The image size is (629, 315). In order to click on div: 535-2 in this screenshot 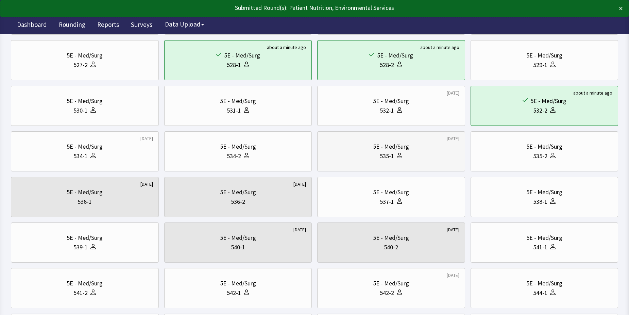, I will do `click(541, 156)`.